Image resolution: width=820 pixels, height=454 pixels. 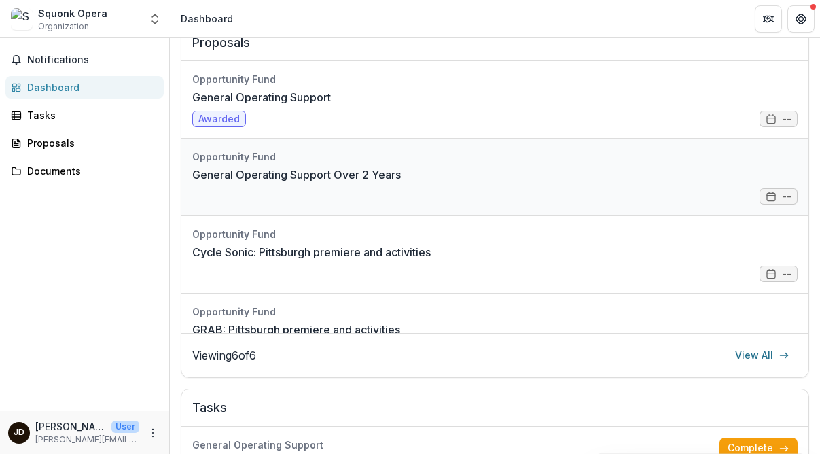 I want to click on a: General Operating Support, so click(x=261, y=97).